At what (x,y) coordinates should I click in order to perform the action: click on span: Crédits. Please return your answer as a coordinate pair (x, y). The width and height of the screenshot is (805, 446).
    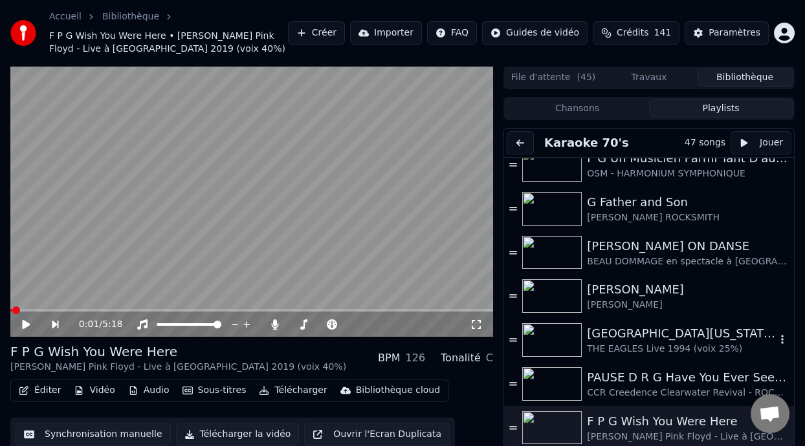
    Looking at the image, I should click on (632, 33).